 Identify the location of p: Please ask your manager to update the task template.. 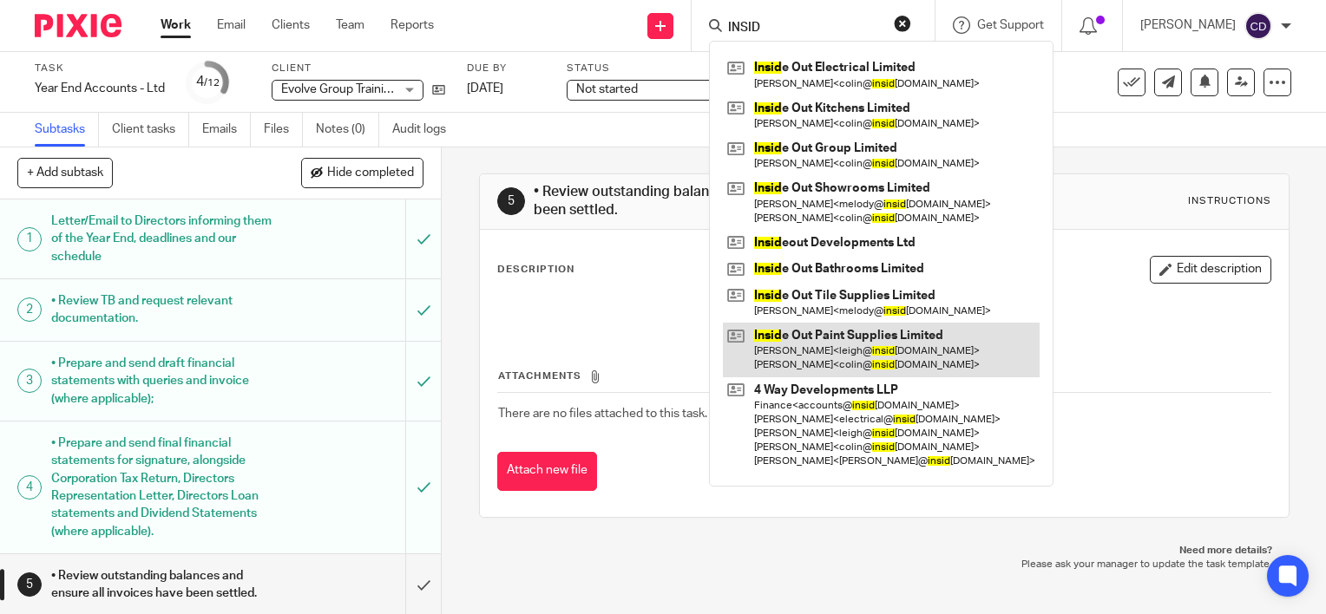
(884, 565).